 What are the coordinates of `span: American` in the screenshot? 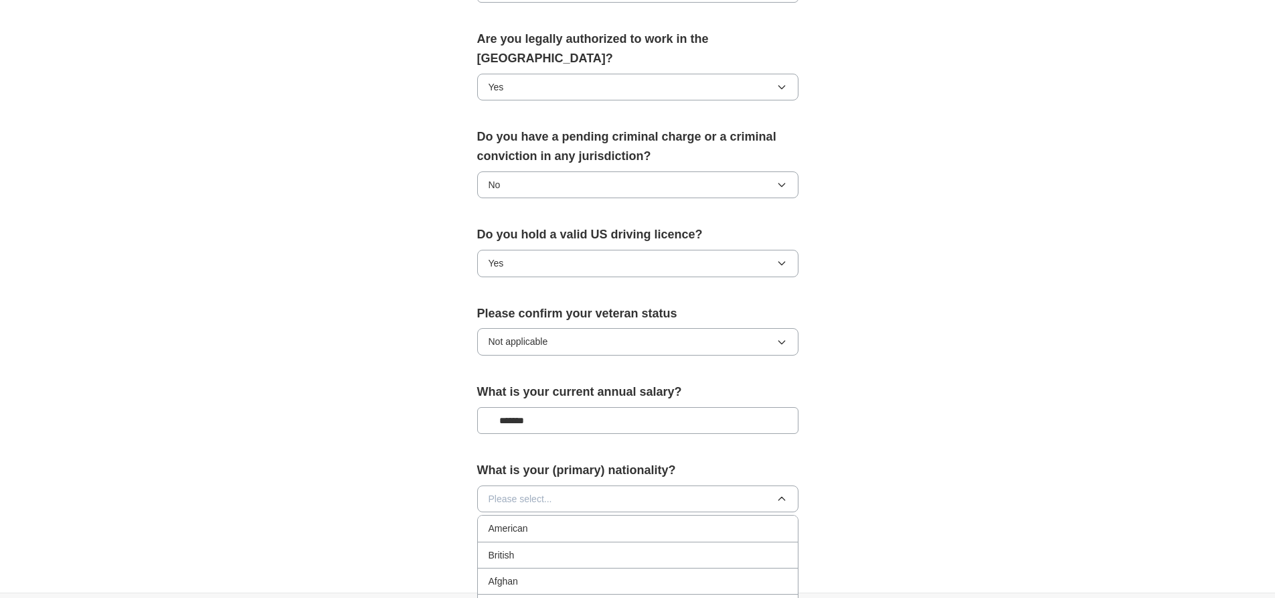 It's located at (508, 528).